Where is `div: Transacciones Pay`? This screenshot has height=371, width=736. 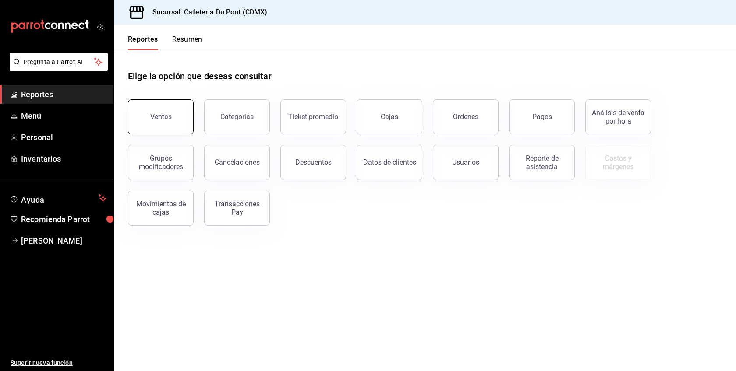
div: Transacciones Pay is located at coordinates (237, 208).